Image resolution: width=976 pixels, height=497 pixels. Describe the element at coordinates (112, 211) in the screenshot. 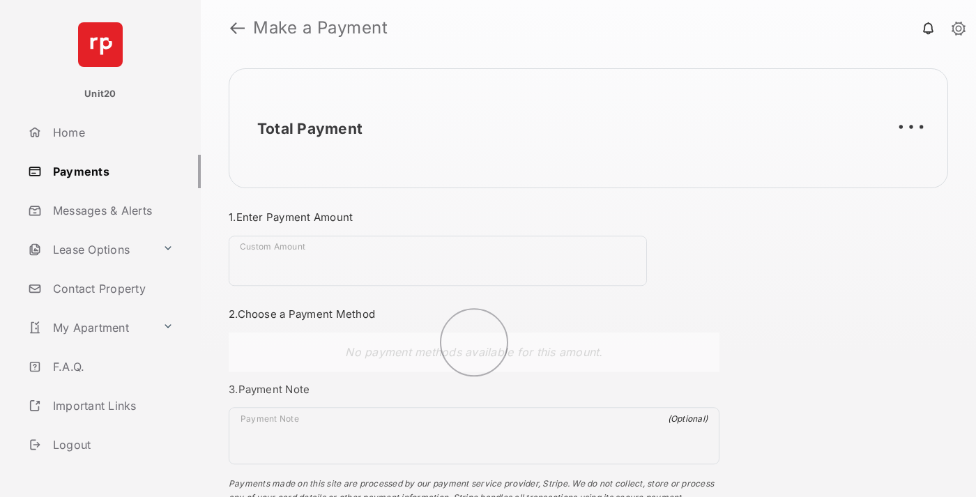

I see `a: Messages & Alerts` at that location.